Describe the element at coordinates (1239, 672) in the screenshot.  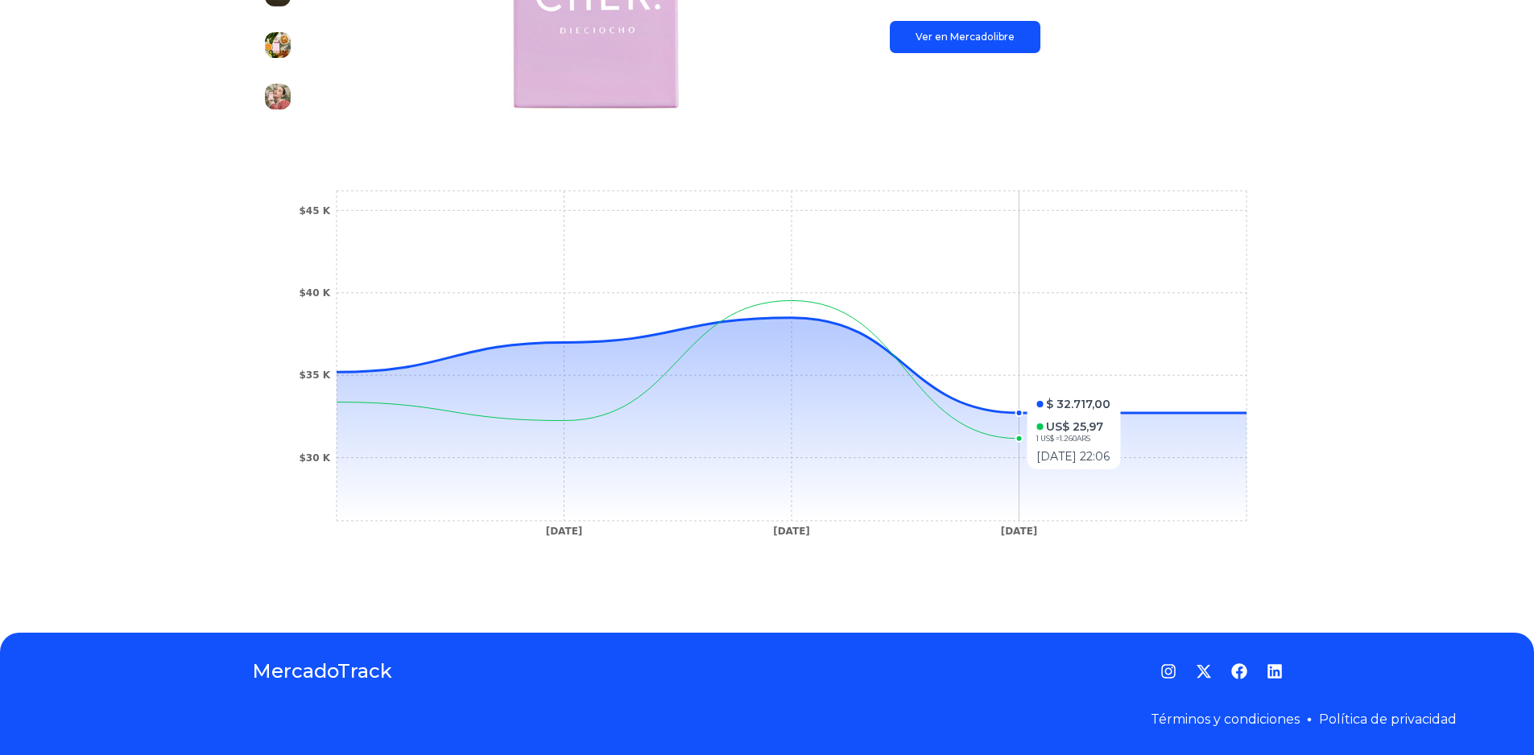
I see `a: Facebook` at that location.